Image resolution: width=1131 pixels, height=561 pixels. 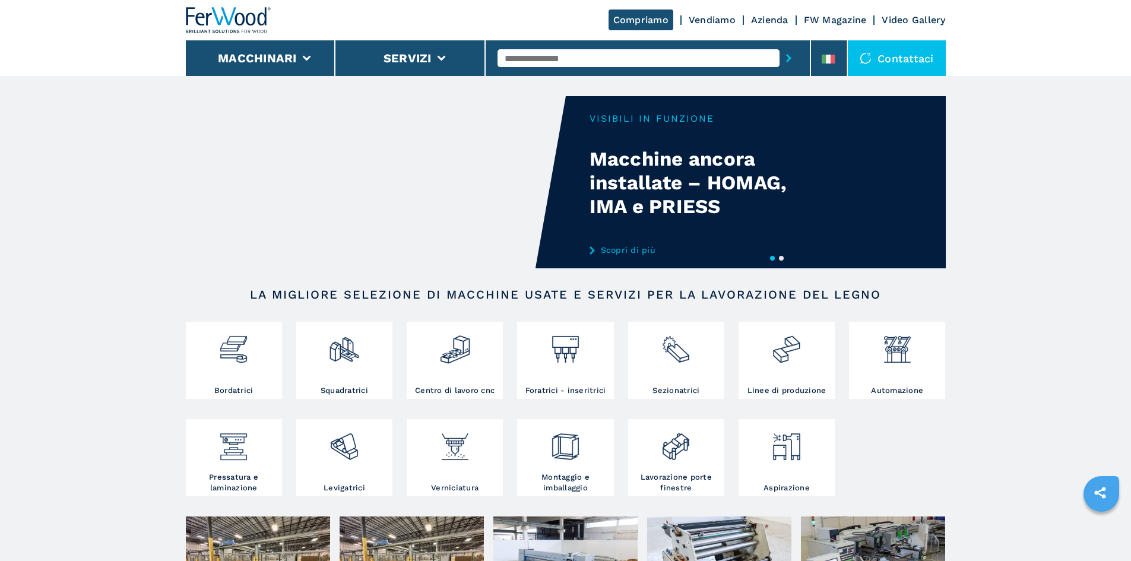 What do you see at coordinates (344, 458) in the screenshot?
I see `a: Levigatrici` at bounding box center [344, 458].